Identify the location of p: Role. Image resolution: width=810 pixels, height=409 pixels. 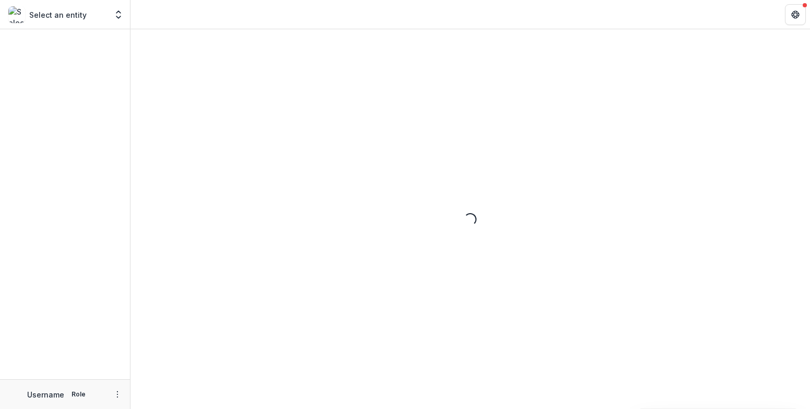
(78, 394).